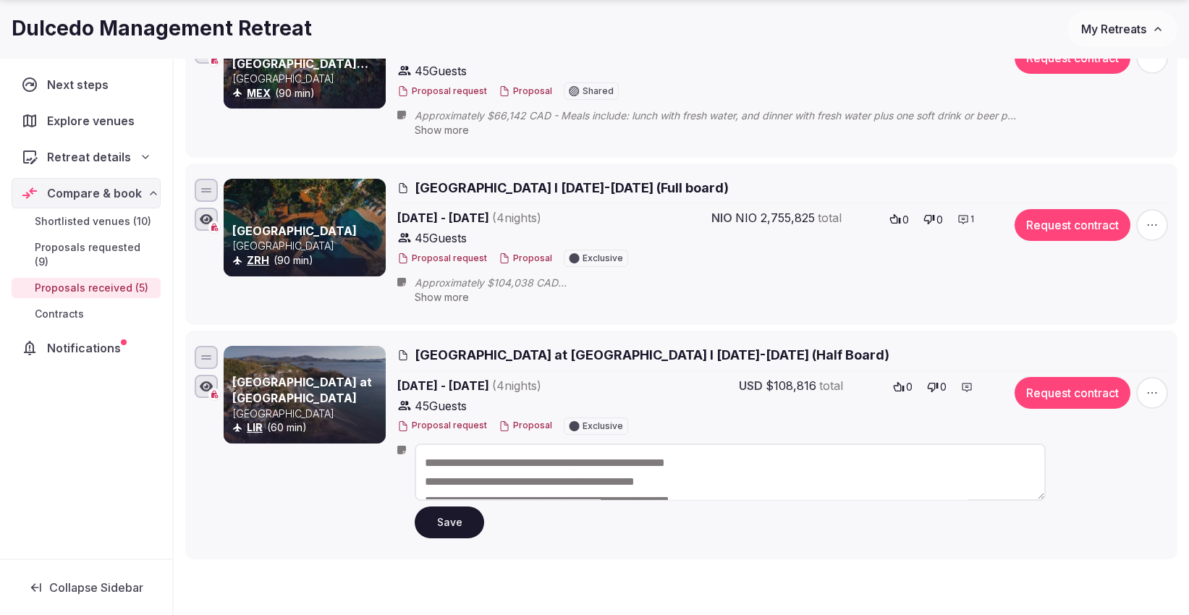  What do you see at coordinates (86, 288) in the screenshot?
I see `a: Proposals received (5)` at bounding box center [86, 288].